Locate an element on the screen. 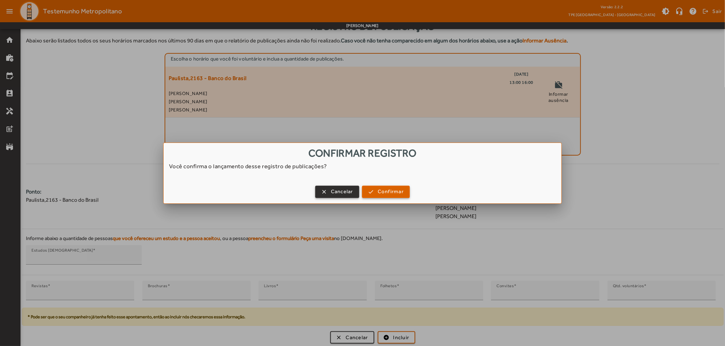  span: Cancelar is located at coordinates (342, 191).